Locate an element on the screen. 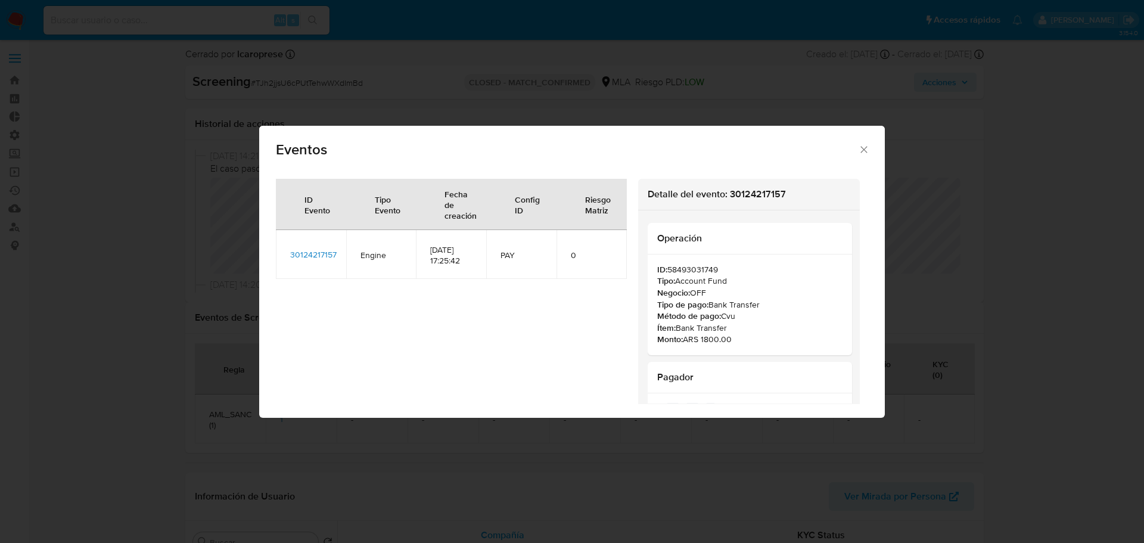  div: Tipo Evento is located at coordinates (387, 204).